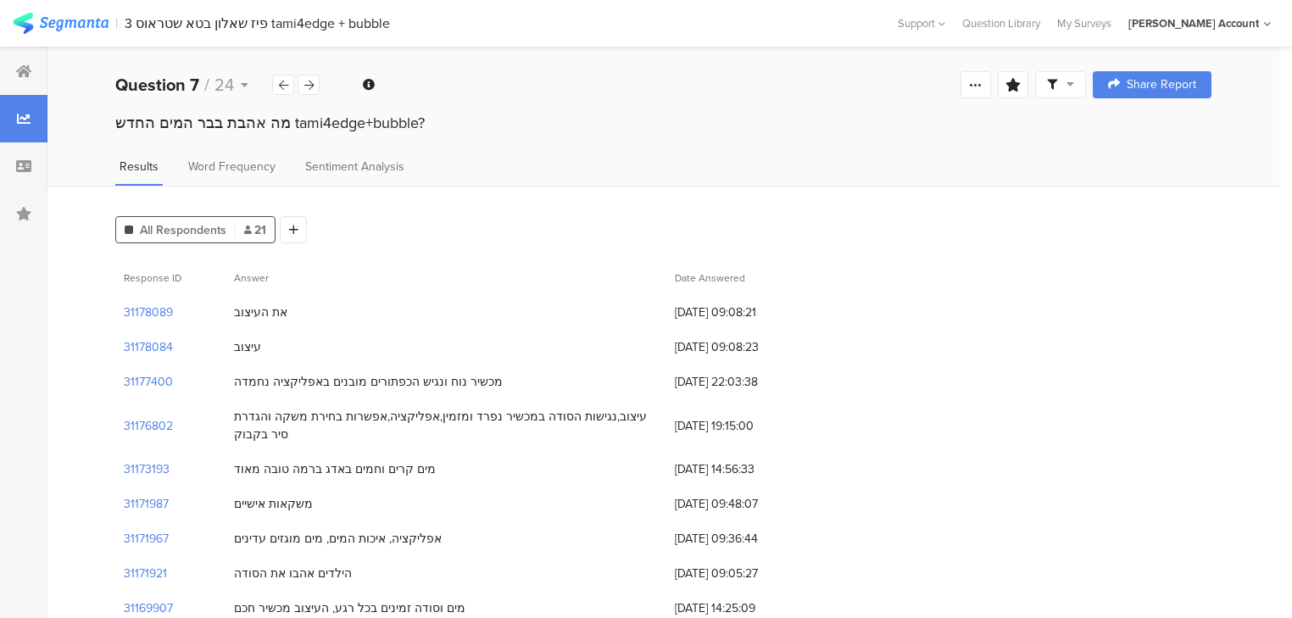 The height and width of the screenshot is (618, 1292). What do you see at coordinates (146, 503) in the screenshot?
I see `section: 31171987` at bounding box center [146, 503].